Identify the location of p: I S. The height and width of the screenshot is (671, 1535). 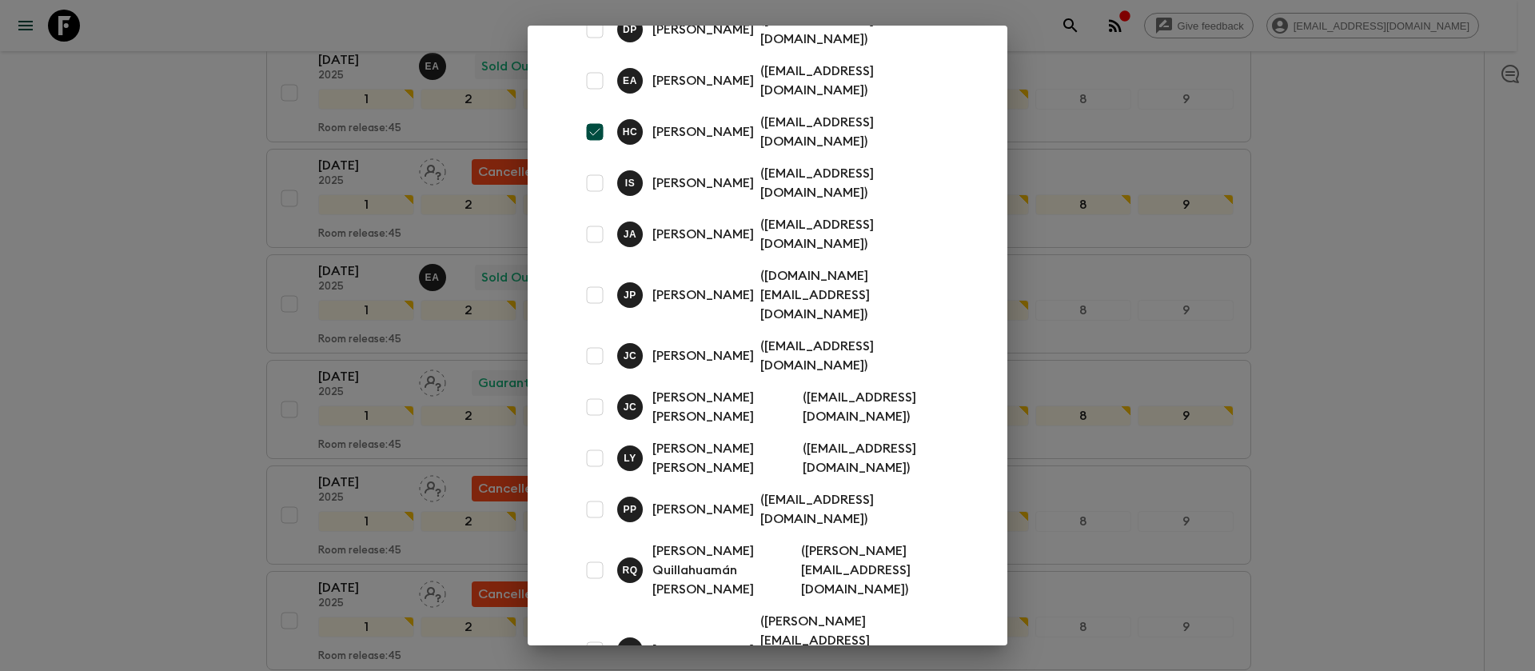
(630, 183).